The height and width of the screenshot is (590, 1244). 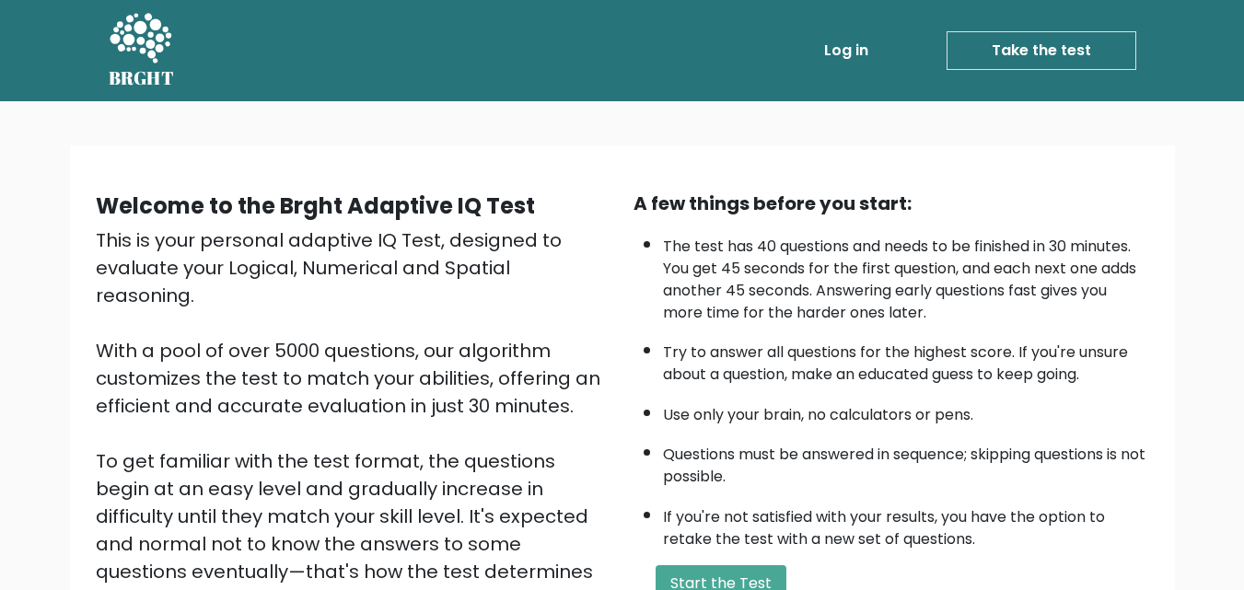 I want to click on li: The test has 40 questions and needs to be finished in 30 minutes. You get 45 seconds for the firs..., so click(x=906, y=275).